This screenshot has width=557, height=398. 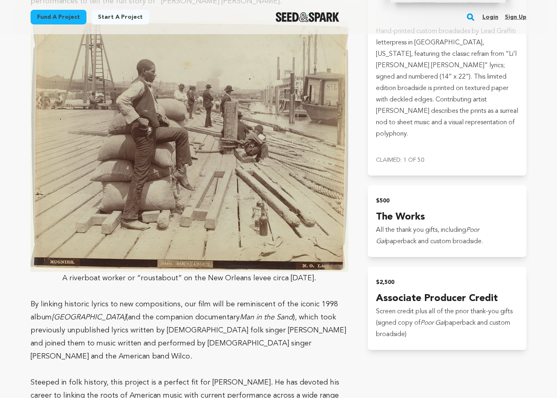 I want to click on a: Start a project, so click(x=120, y=17).